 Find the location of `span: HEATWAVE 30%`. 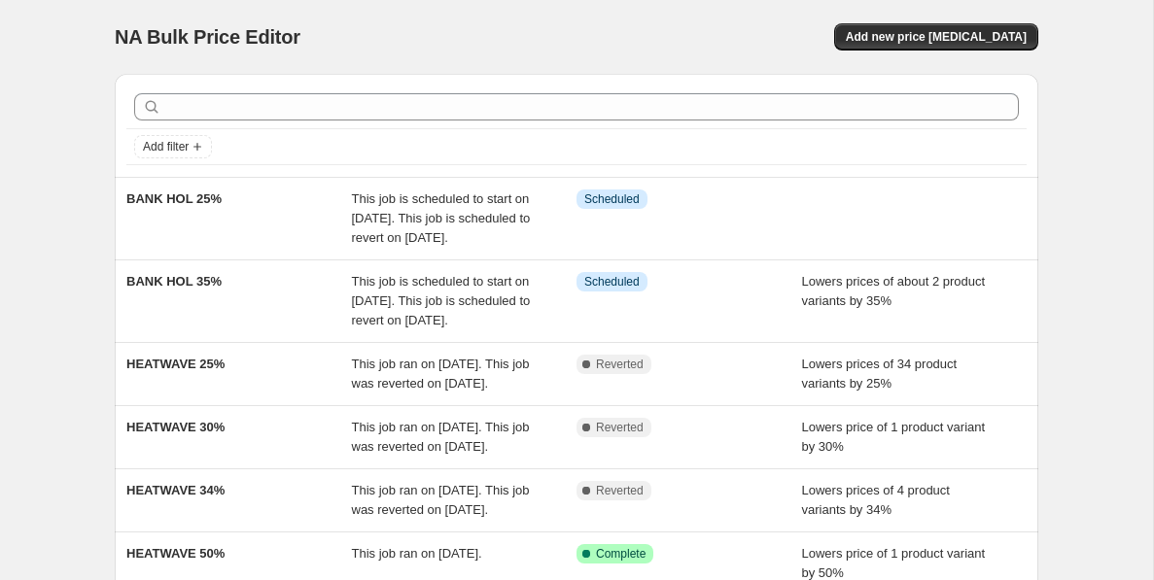

span: HEATWAVE 30% is located at coordinates (175, 427).